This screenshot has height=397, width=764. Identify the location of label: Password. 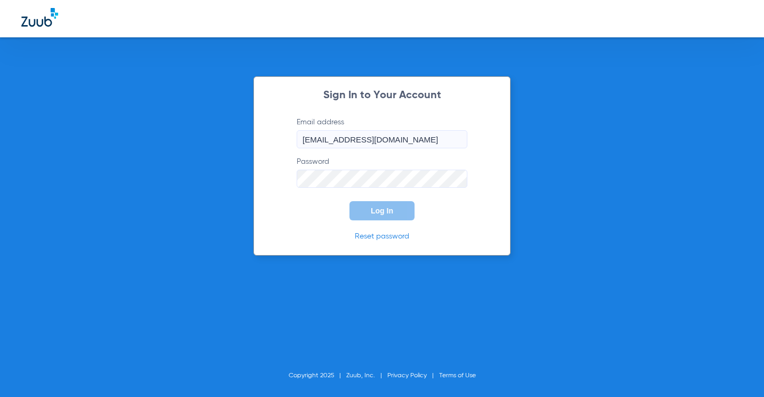
(382, 172).